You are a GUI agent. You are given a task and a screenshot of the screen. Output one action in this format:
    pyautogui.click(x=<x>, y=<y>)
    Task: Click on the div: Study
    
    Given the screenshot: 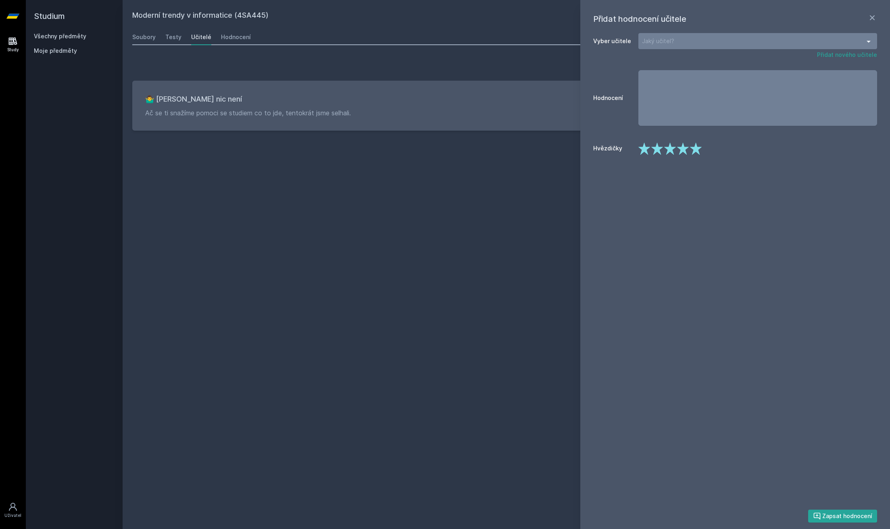 What is the action you would take?
    pyautogui.click(x=13, y=50)
    